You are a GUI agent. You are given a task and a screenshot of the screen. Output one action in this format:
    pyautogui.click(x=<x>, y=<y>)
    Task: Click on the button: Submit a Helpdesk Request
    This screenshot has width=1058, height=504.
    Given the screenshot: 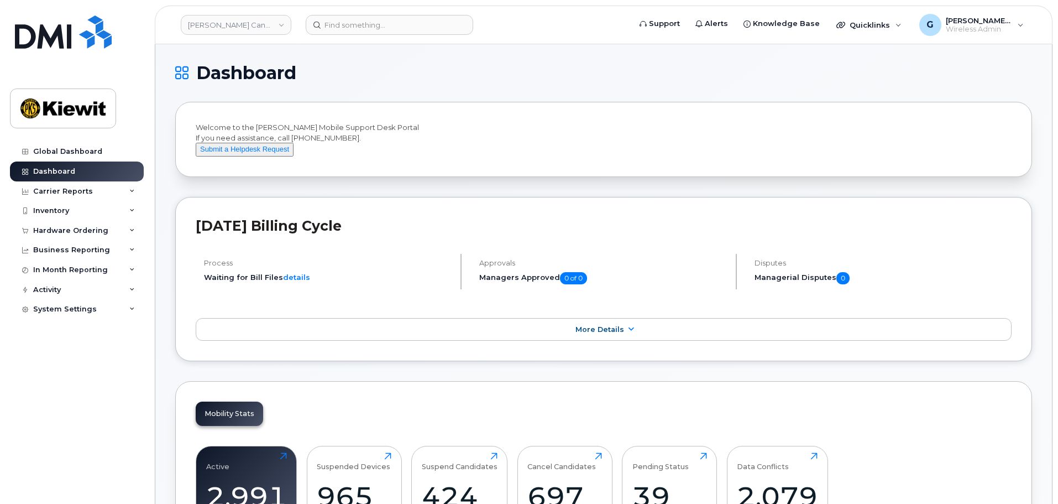 What is the action you would take?
    pyautogui.click(x=244, y=149)
    